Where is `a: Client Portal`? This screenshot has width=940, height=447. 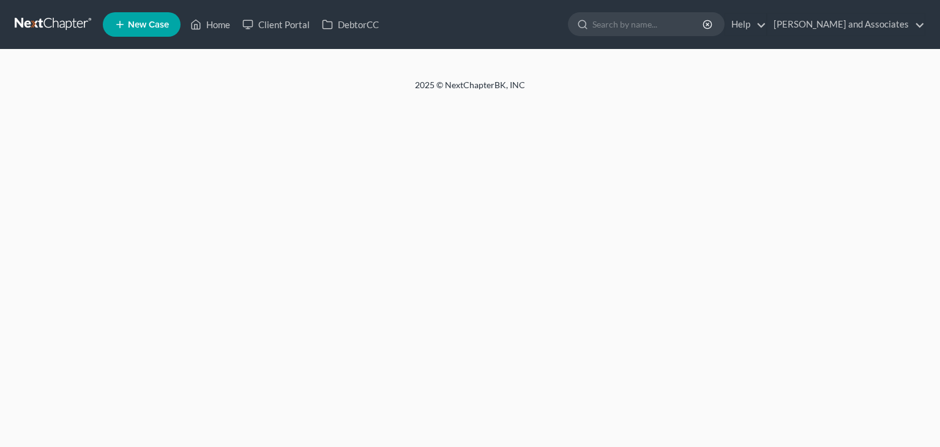 a: Client Portal is located at coordinates (276, 24).